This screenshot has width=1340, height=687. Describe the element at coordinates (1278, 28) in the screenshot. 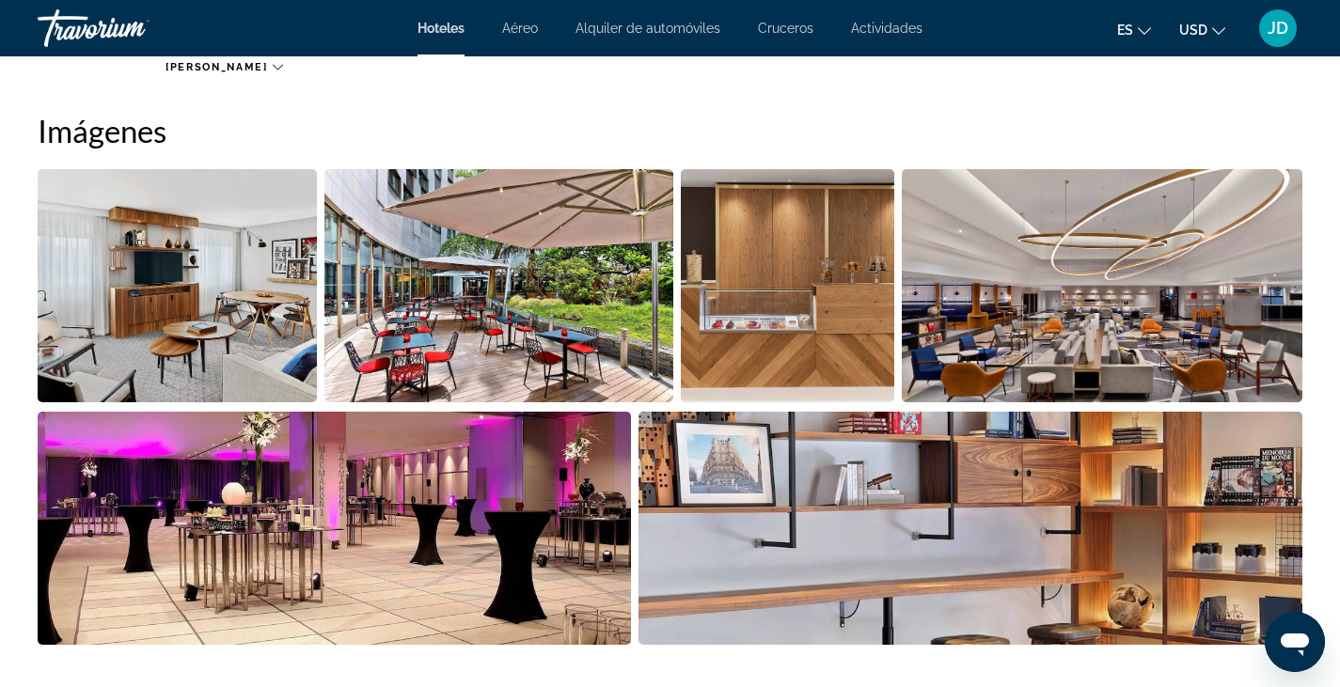

I see `span: JD` at that location.